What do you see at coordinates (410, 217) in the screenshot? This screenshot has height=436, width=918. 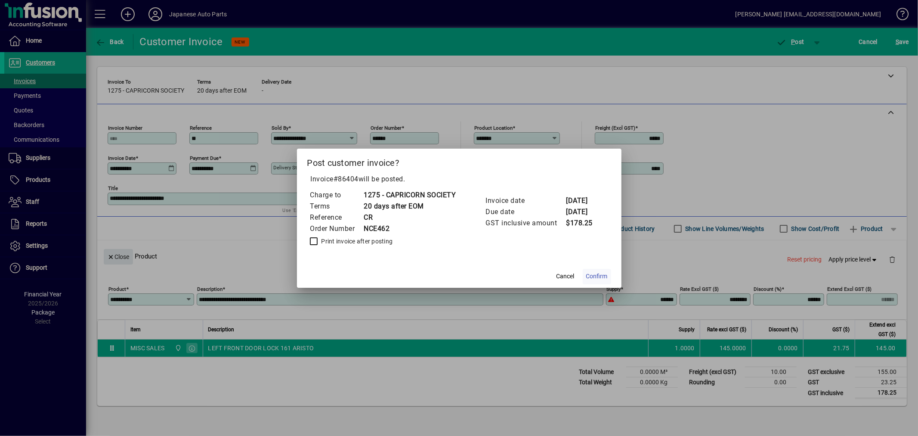 I see `td: CR` at bounding box center [410, 217].